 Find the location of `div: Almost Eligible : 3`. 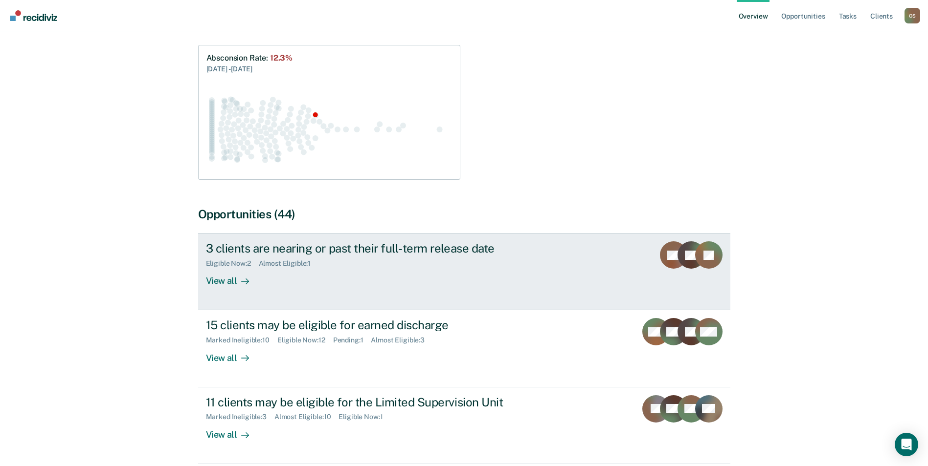

div: Almost Eligible : 3 is located at coordinates (401, 340).